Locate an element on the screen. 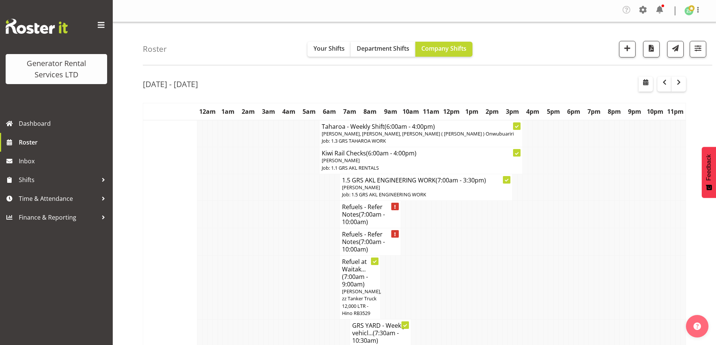 This screenshot has width=716, height=345. th: 2pm is located at coordinates (492, 112).